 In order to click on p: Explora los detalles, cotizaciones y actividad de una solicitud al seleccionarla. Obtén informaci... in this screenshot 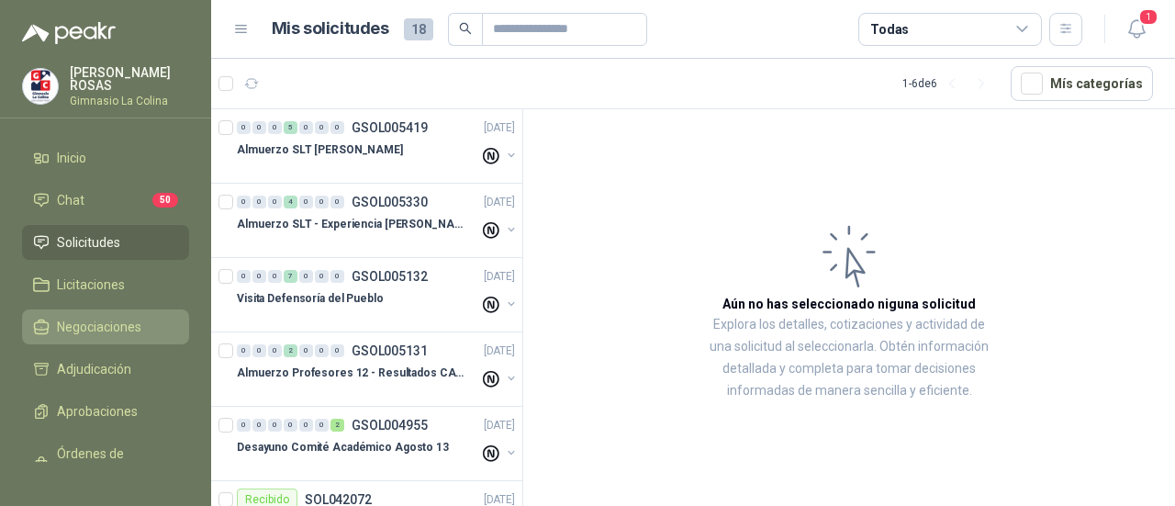, I will do `click(849, 358)`.